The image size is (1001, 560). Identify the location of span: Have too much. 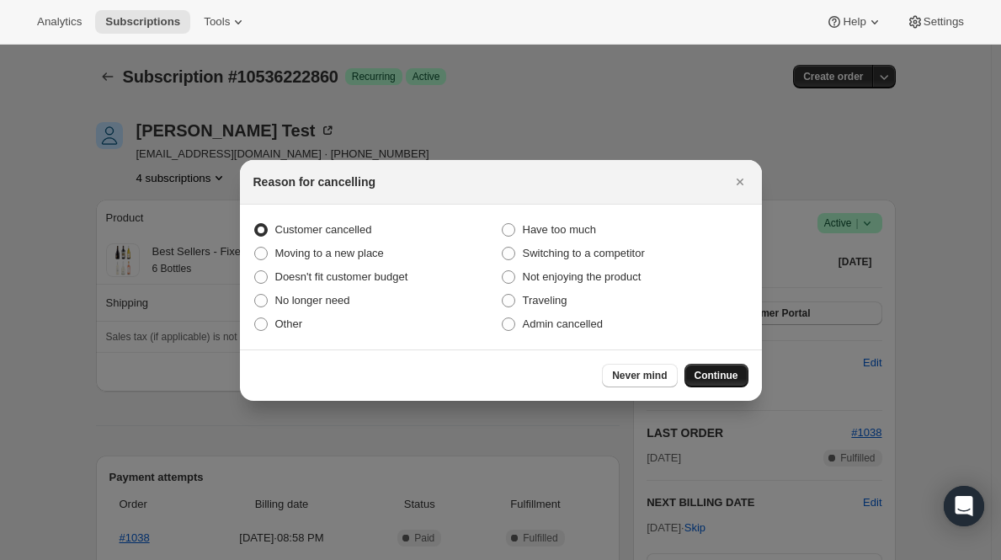
(559, 229).